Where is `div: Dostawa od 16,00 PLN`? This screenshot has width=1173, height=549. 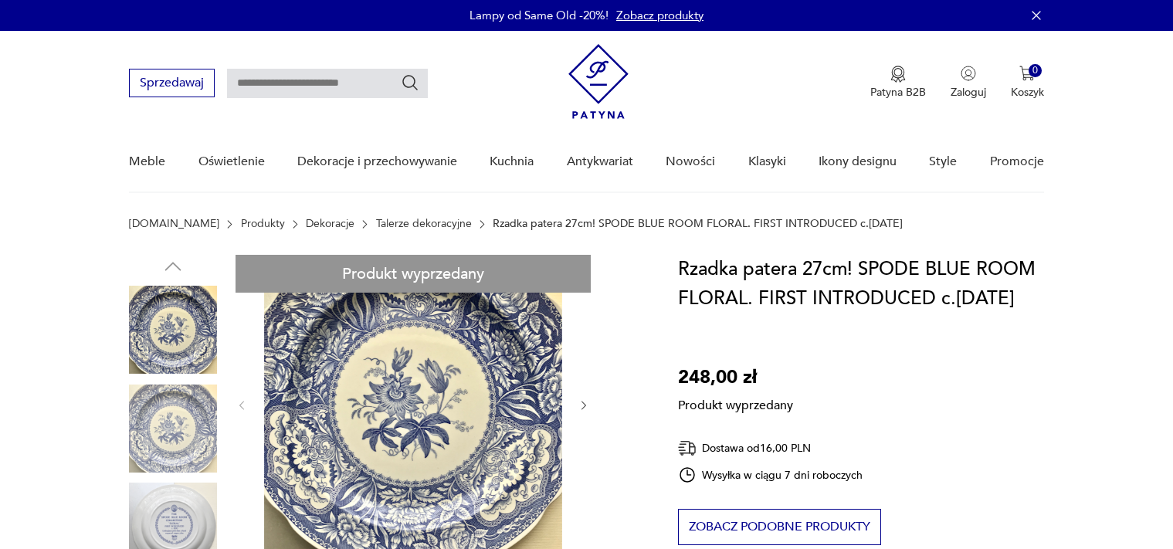
div: Dostawa od 16,00 PLN is located at coordinates (770, 448).